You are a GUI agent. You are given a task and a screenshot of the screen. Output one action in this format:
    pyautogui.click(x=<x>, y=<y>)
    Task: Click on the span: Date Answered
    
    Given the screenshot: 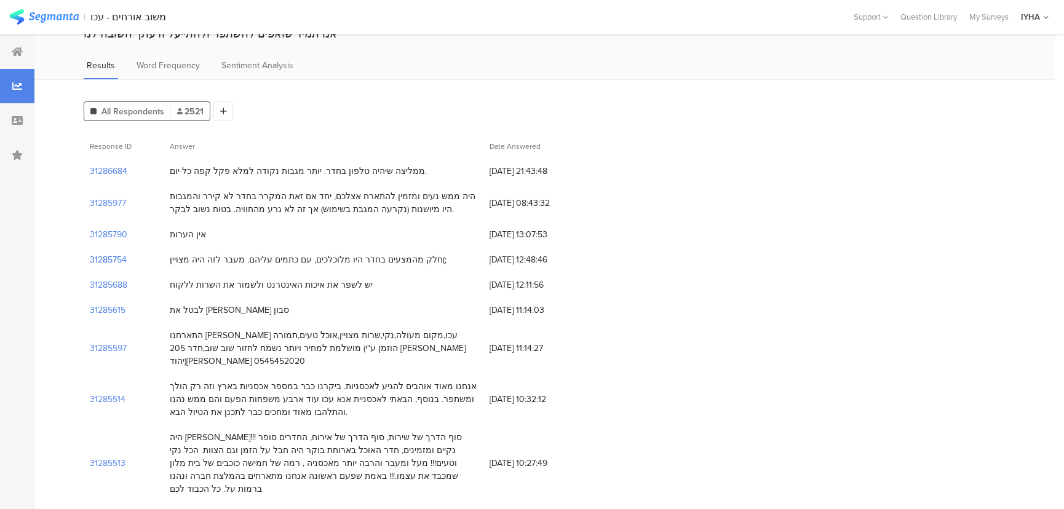 What is the action you would take?
    pyautogui.click(x=515, y=146)
    